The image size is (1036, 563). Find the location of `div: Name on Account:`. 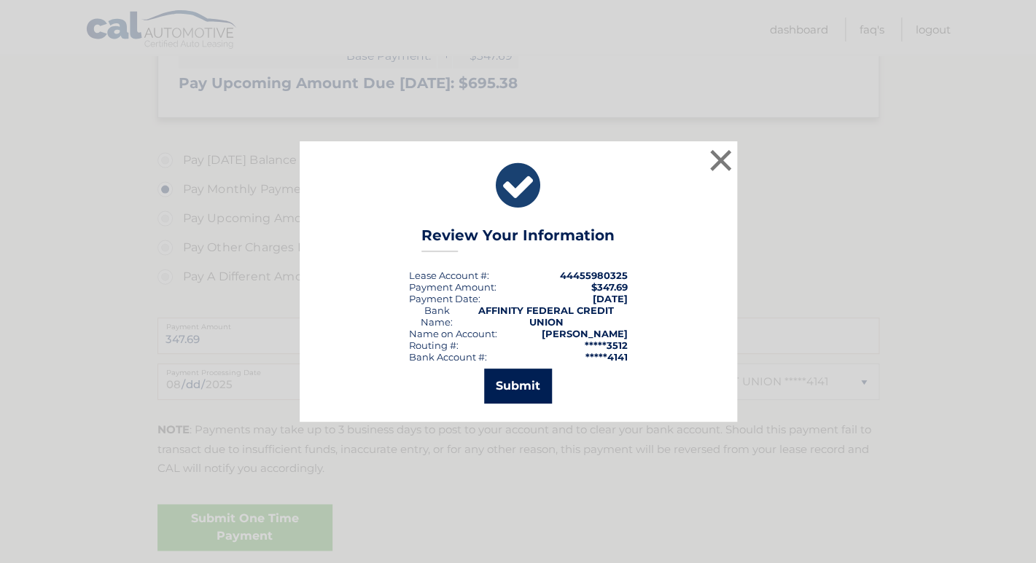

div: Name on Account: is located at coordinates (453, 334).